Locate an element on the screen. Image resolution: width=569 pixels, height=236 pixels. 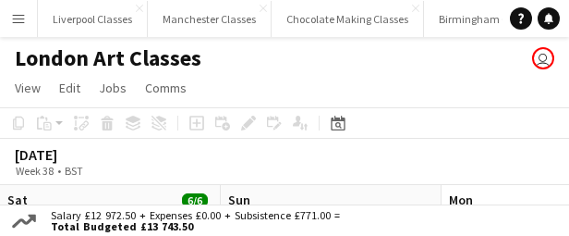
a: Comms is located at coordinates (165, 88).